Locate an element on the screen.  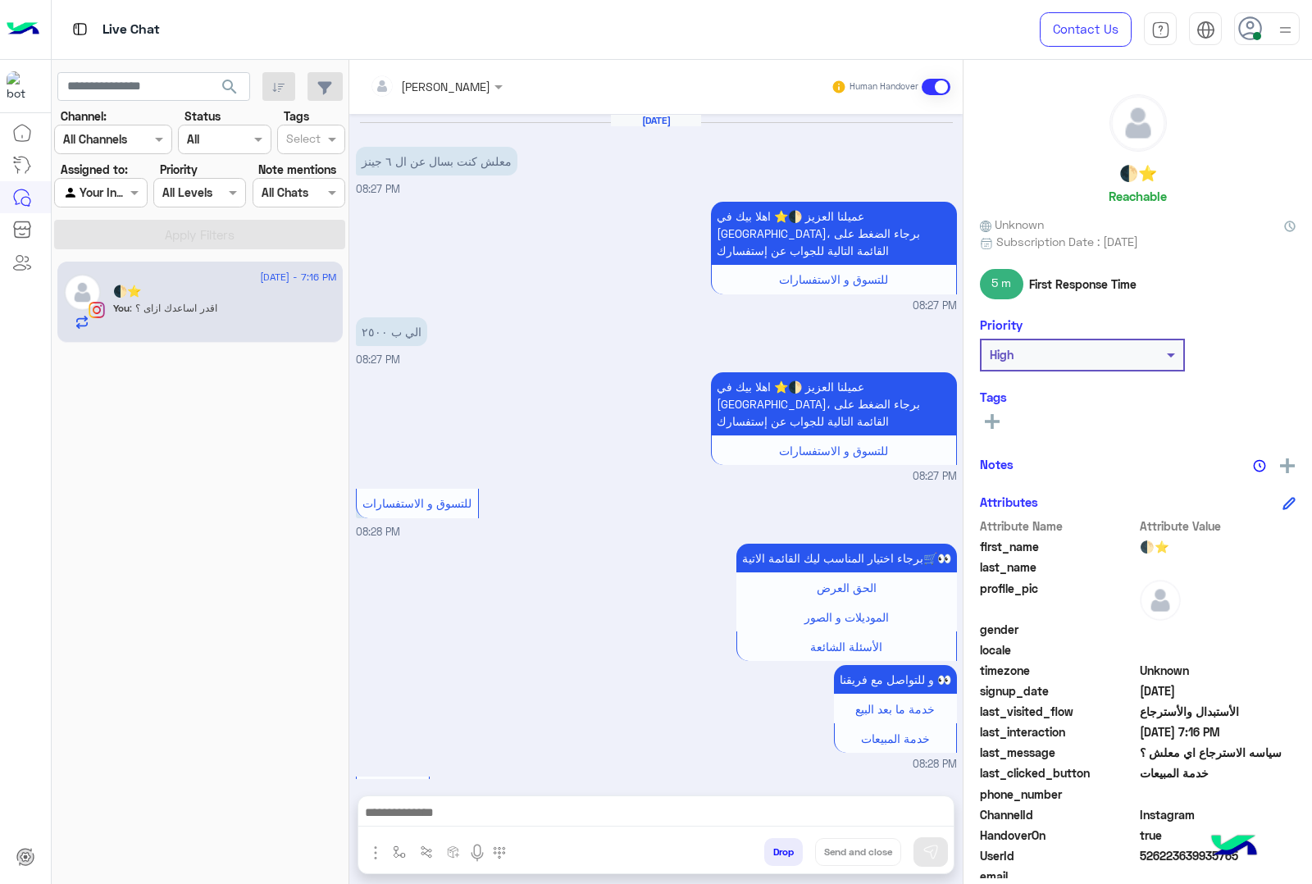
span: UserId is located at coordinates (1058, 856).